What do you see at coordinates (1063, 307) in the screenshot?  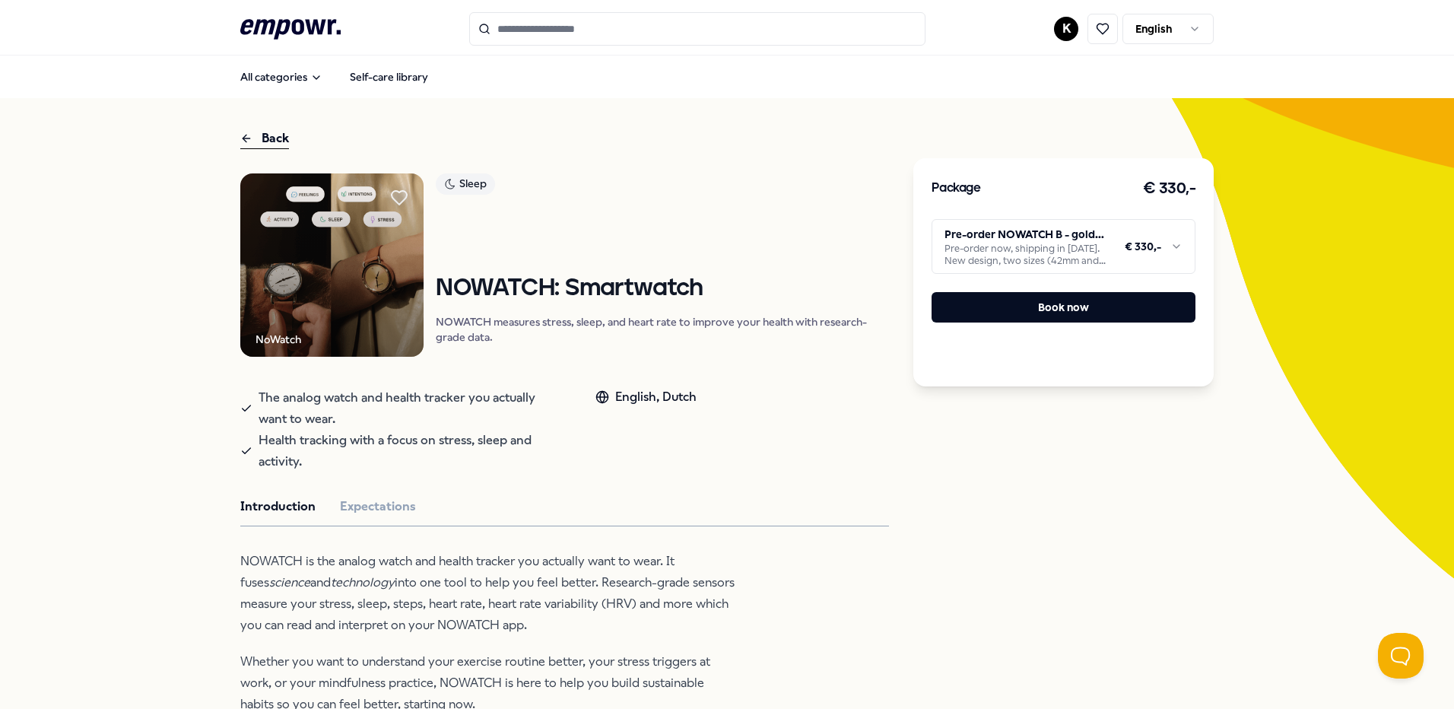 I see `button: Book now` at bounding box center [1063, 307].